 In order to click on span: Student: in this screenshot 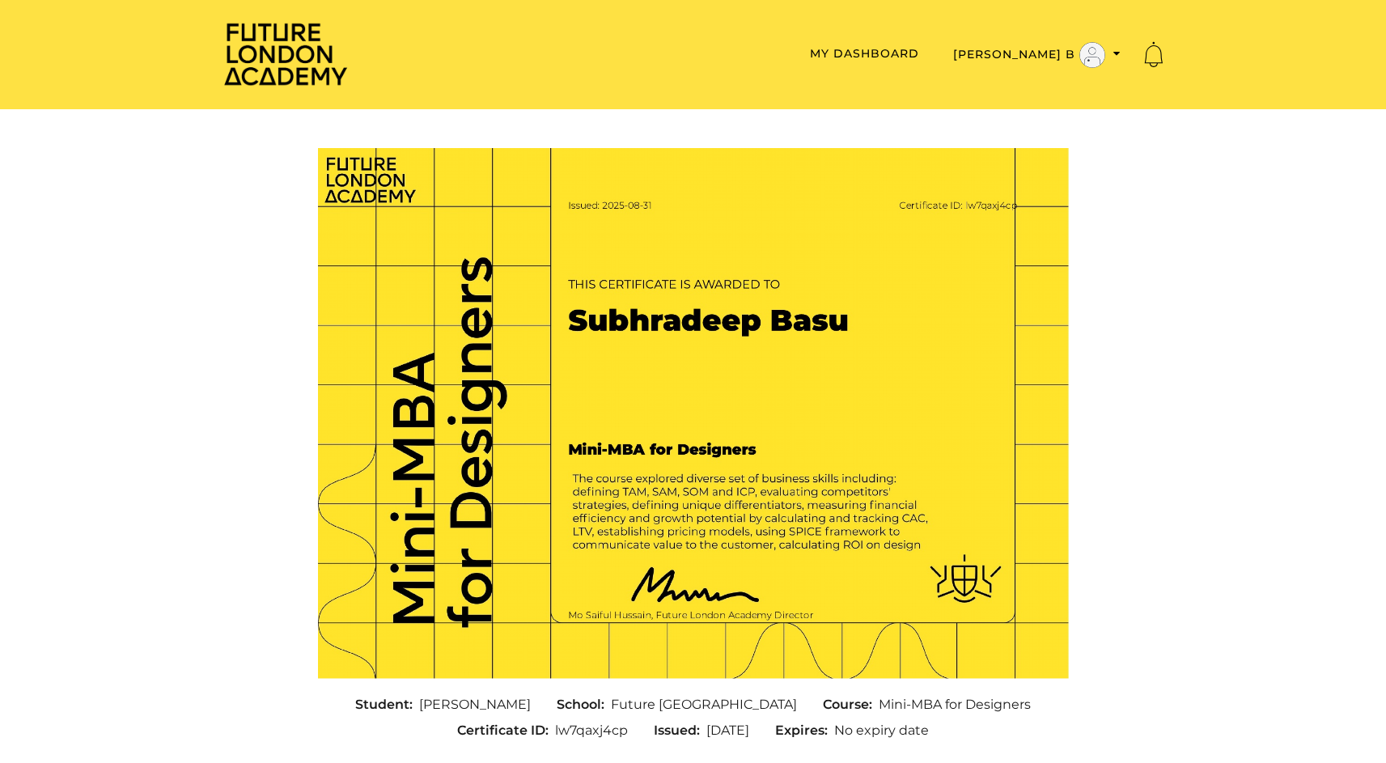, I will do `click(387, 705)`.